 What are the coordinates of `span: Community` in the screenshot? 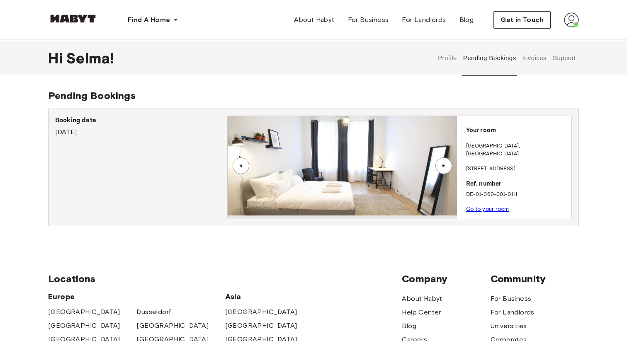 It's located at (535, 279).